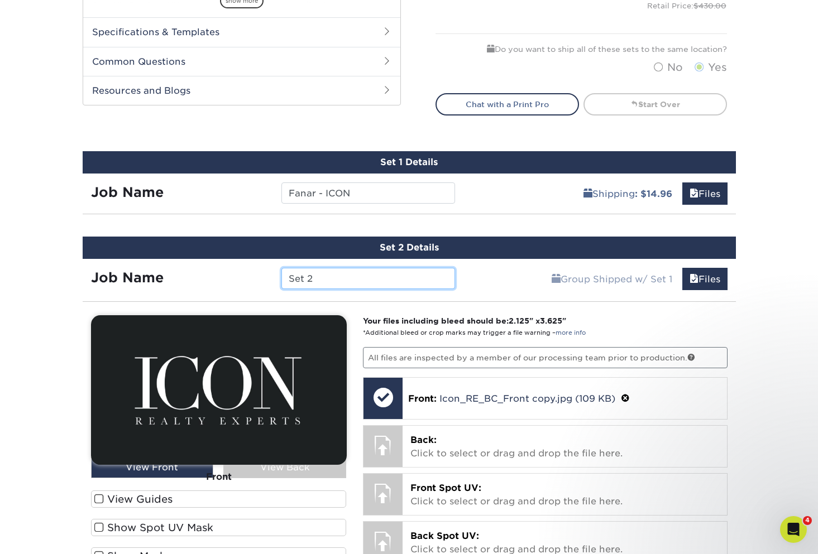 The image size is (818, 554). Describe the element at coordinates (807, 521) in the screenshot. I see `span: 4` at that location.